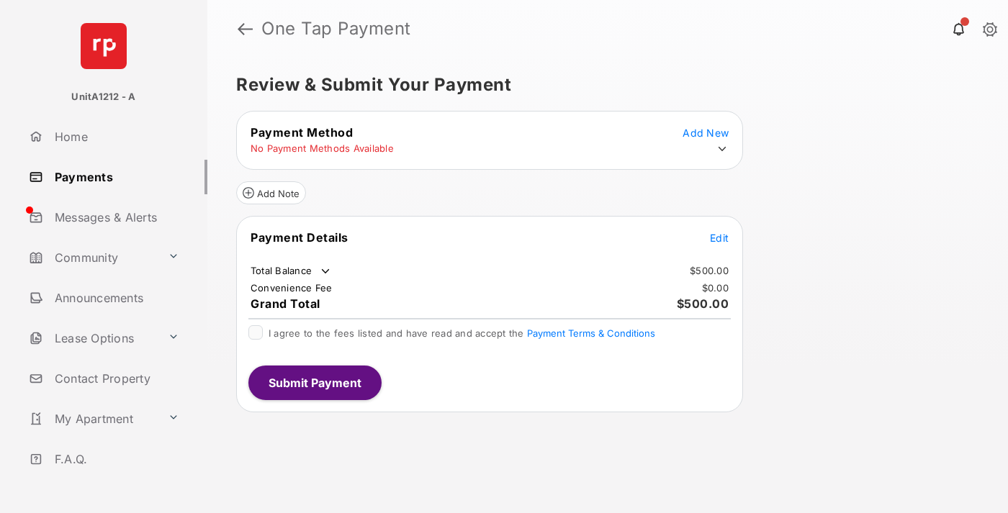 The width and height of the screenshot is (1008, 513). I want to click on td: Total Balance, so click(291, 271).